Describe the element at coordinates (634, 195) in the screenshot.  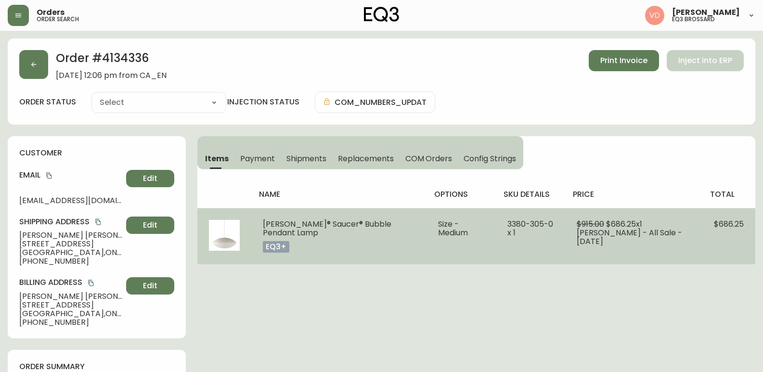
I see `h4: price` at that location.